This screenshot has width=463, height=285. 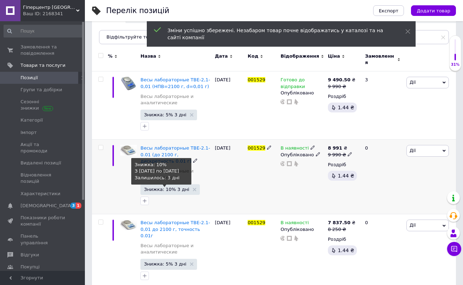 What do you see at coordinates (30, 255) in the screenshot?
I see `span: Відгуки` at bounding box center [30, 255].